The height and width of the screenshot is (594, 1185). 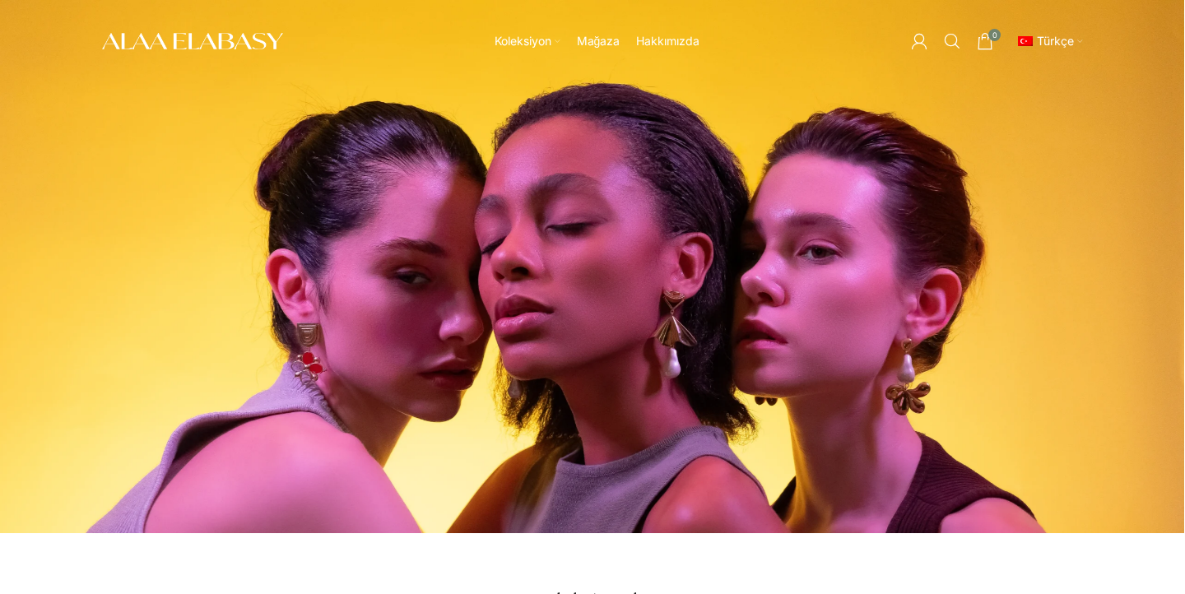 What do you see at coordinates (598, 41) in the screenshot?
I see `span: Mağaza` at bounding box center [598, 41].